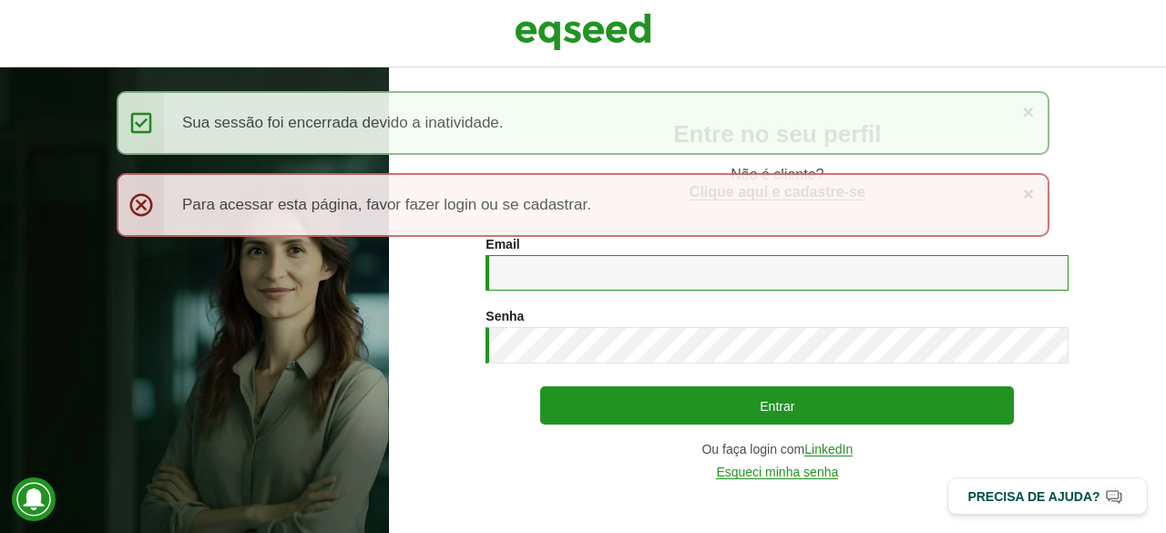 The width and height of the screenshot is (1166, 533). What do you see at coordinates (583, 123) in the screenshot?
I see `div: Sua sessão foi encerrada devido a inatividade.` at bounding box center [583, 123].